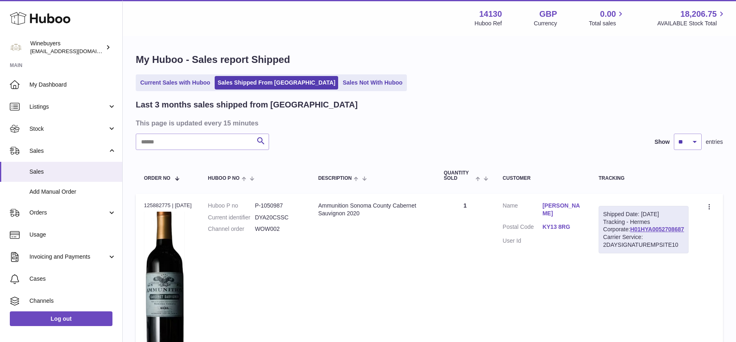 This screenshot has height=342, width=736. Describe the element at coordinates (373, 210) in the screenshot. I see `div: Ammunition Sonoma County Cabernet Sauvignon 2020` at that location.